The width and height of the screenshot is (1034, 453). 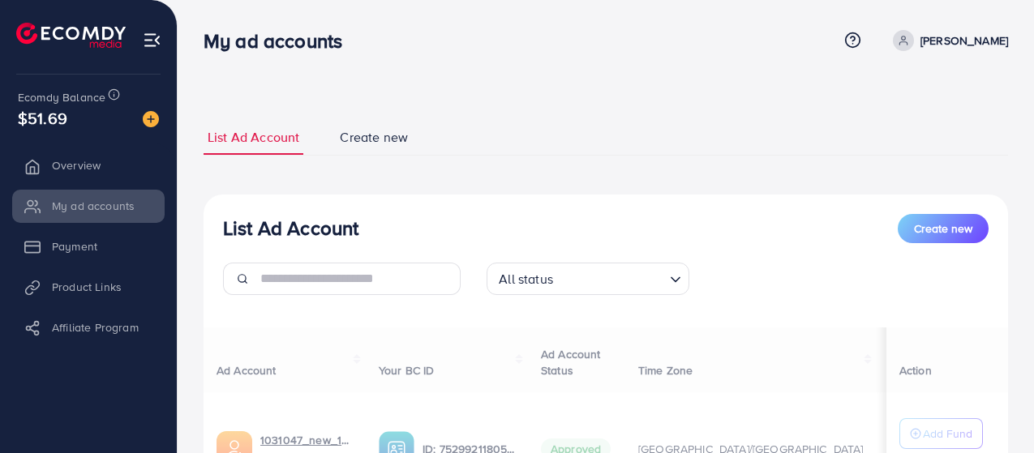 What do you see at coordinates (253, 137) in the screenshot?
I see `span: List Ad Account` at bounding box center [253, 137].